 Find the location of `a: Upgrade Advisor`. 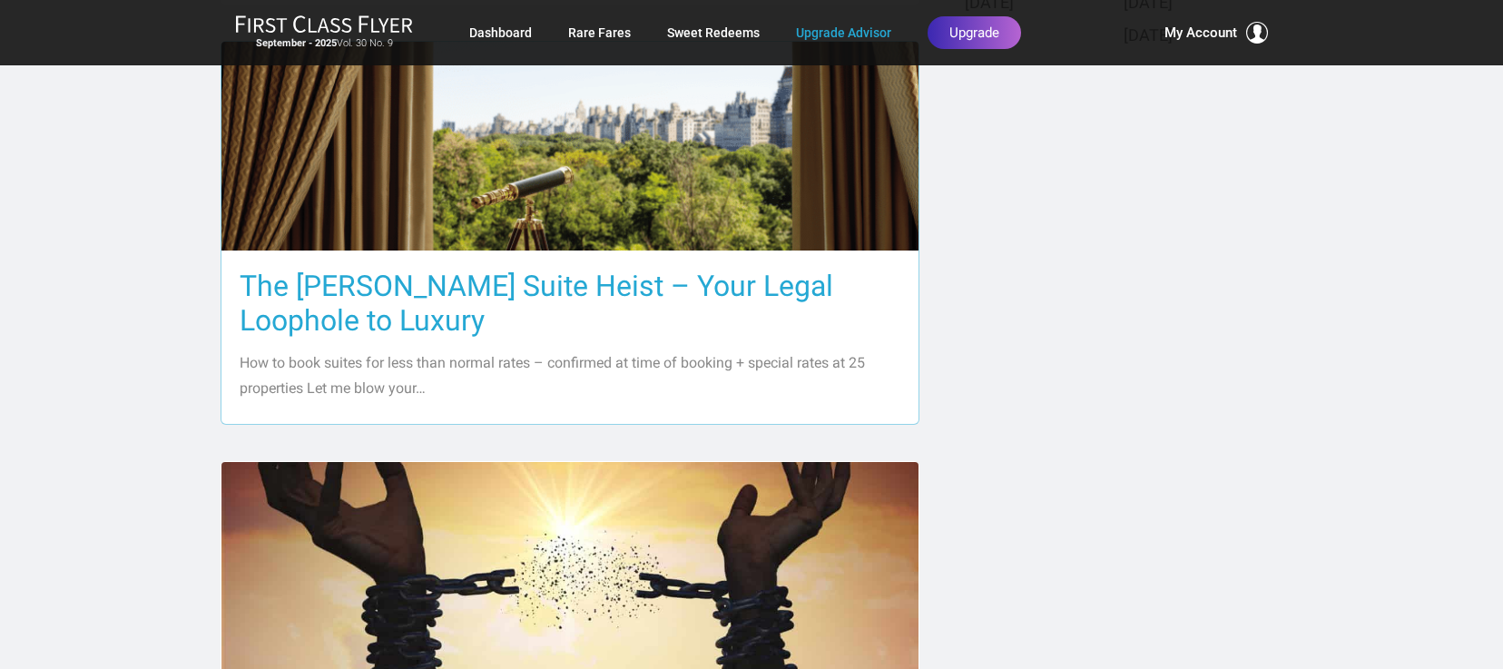

a: Upgrade Advisor is located at coordinates (843, 33).